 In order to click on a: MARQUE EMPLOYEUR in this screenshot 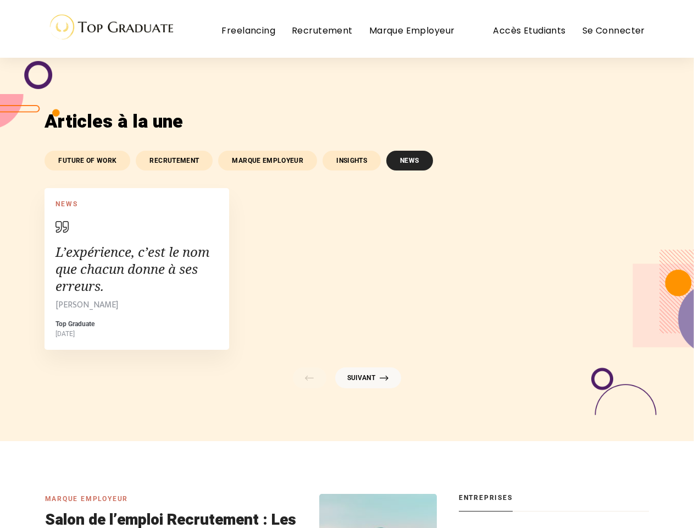, I will do `click(268, 161)`.